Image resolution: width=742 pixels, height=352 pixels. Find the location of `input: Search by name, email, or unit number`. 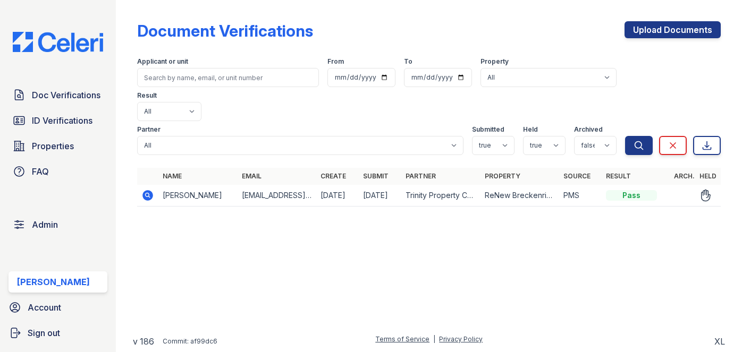

input: Search by name, email, or unit number is located at coordinates (228, 78).